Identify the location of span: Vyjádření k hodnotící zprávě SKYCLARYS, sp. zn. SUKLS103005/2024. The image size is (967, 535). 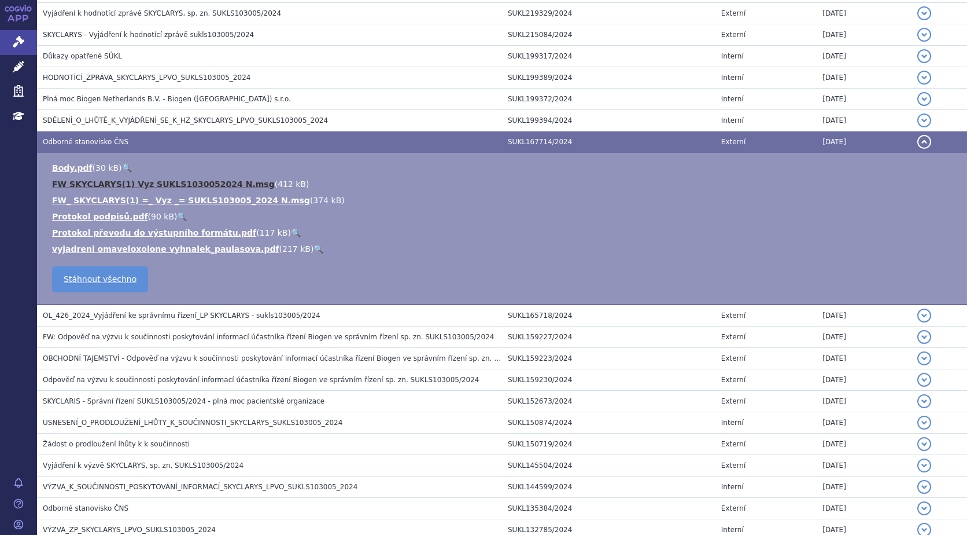
(162, 13).